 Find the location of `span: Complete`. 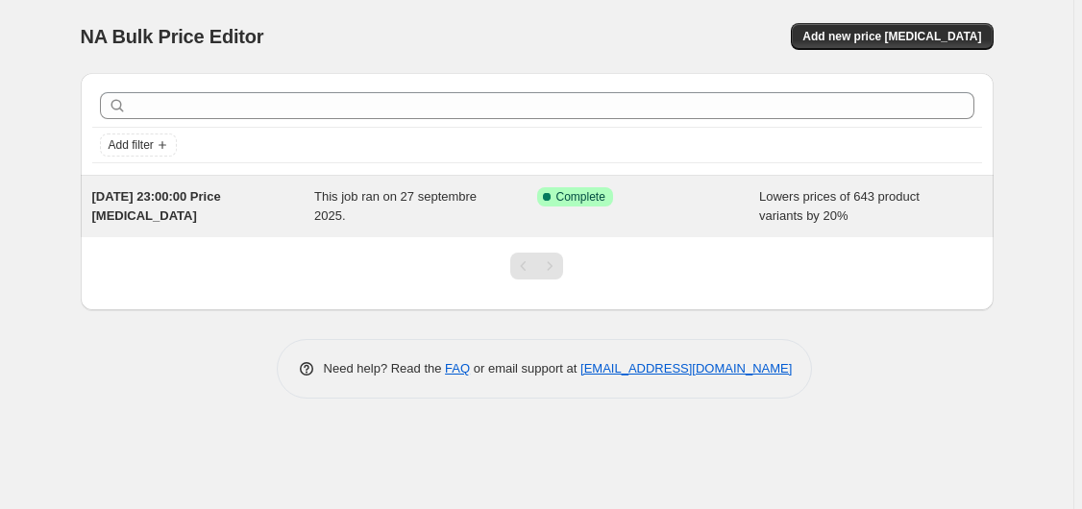

span: Complete is located at coordinates (580, 197).